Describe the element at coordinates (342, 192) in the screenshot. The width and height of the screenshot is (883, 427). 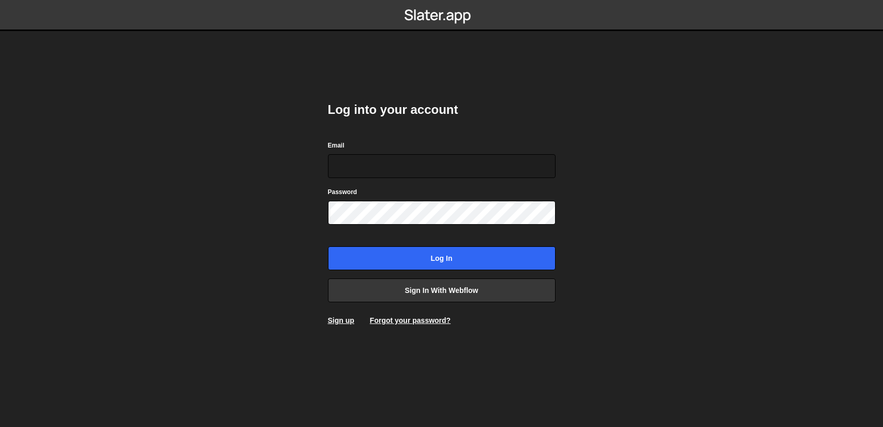
I see `label: Password` at that location.